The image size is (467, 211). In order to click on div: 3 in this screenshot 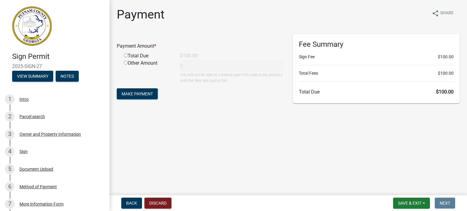, I will do `click(10, 134)`.